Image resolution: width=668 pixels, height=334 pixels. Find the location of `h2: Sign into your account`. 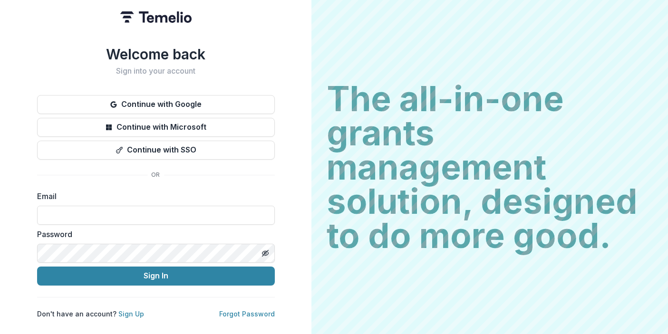

h2: Sign into your account is located at coordinates (156, 71).